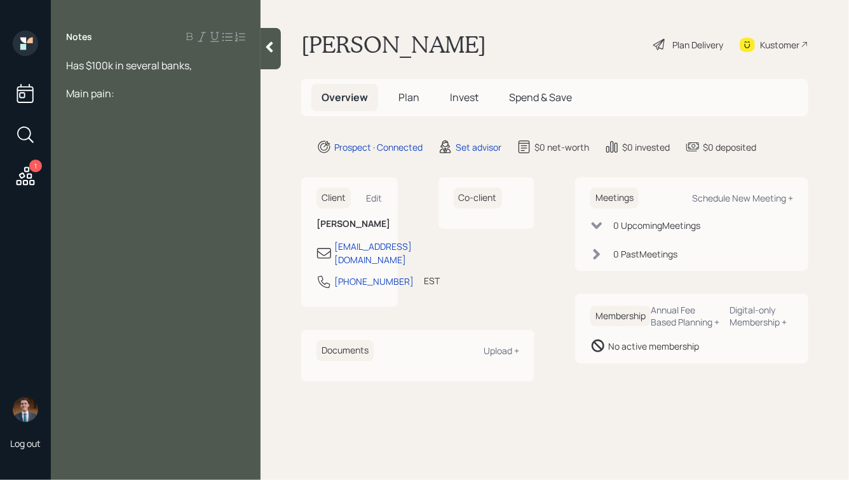 The height and width of the screenshot is (480, 849). What do you see at coordinates (502, 350) in the screenshot?
I see `div: Upload +` at bounding box center [502, 350].